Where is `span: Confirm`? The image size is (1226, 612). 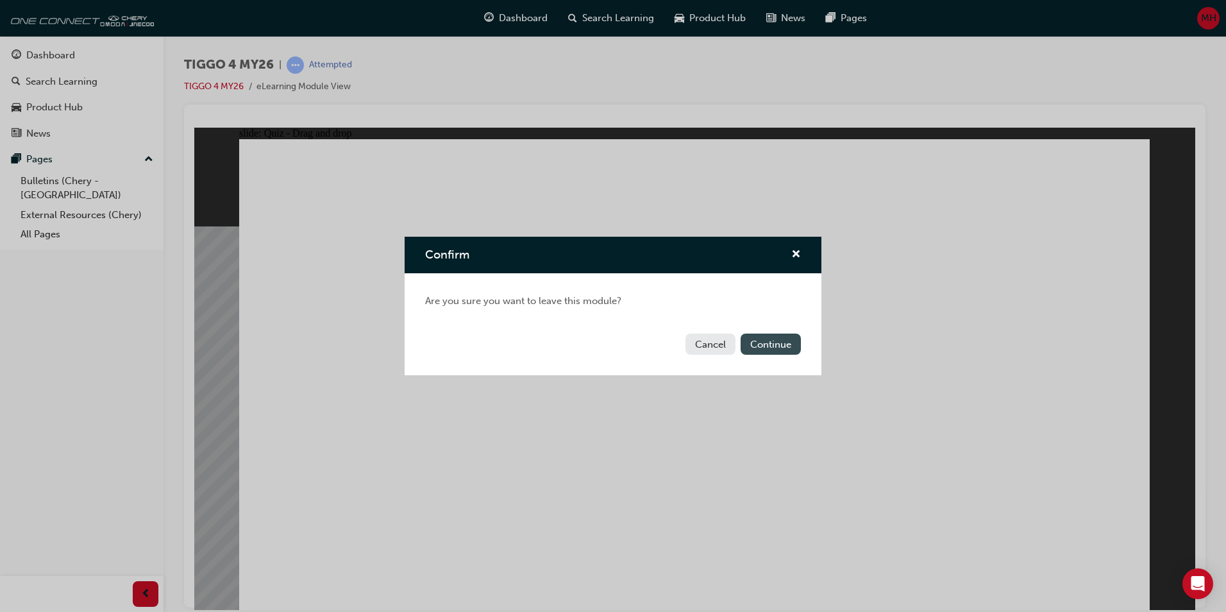
span: Confirm is located at coordinates (447, 255).